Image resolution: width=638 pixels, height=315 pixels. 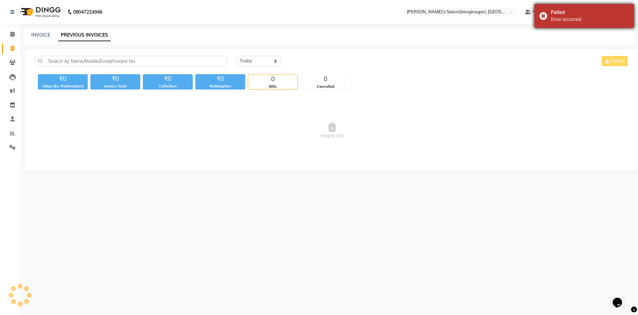 What do you see at coordinates (325, 86) in the screenshot?
I see `div: Cancelled` at bounding box center [325, 86].